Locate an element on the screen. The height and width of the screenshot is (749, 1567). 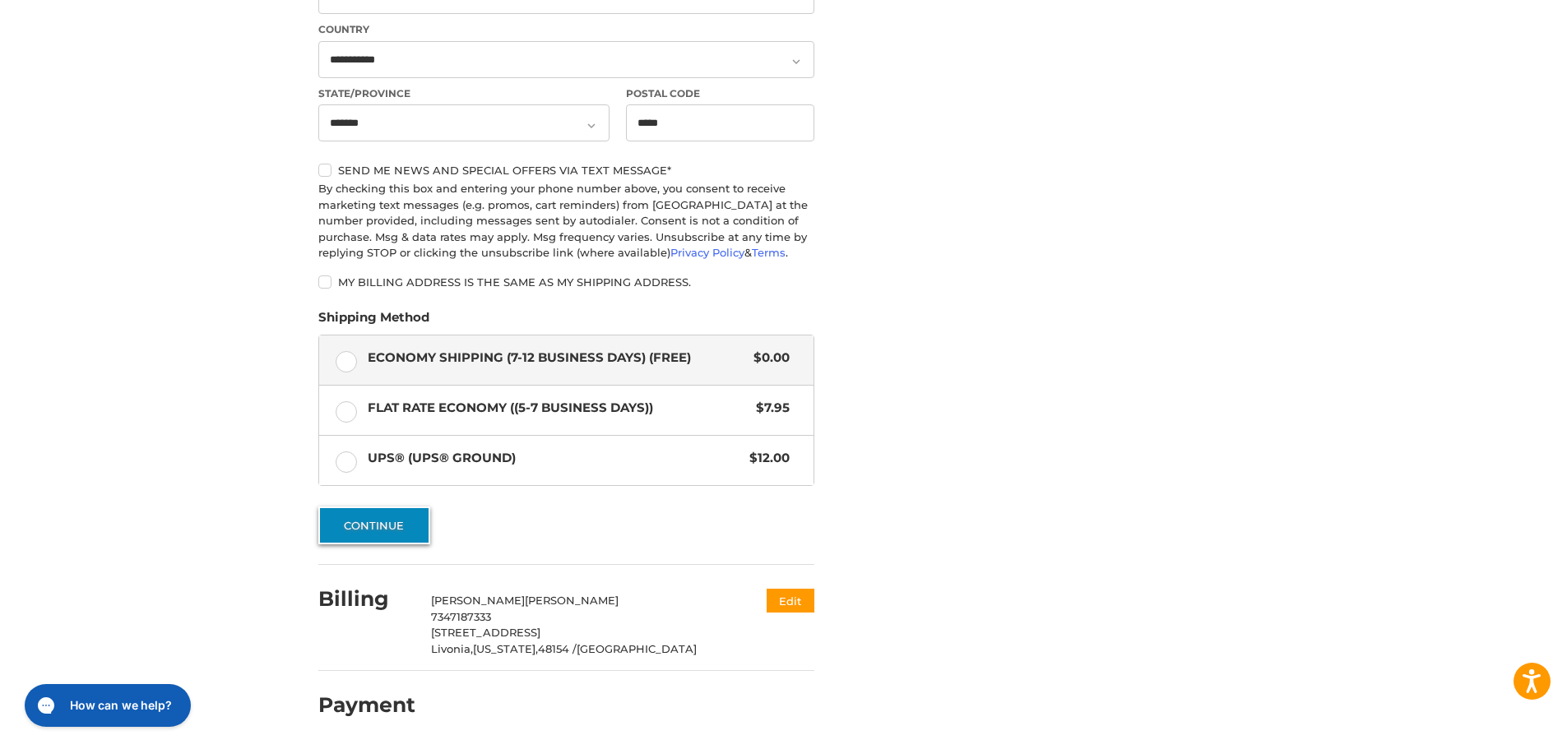
span: 7347187333 is located at coordinates (461, 617).